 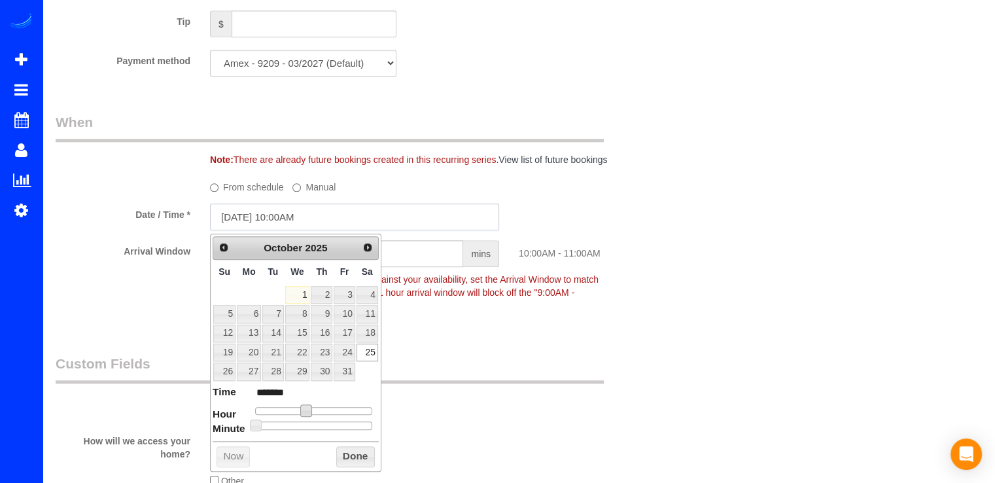 What do you see at coordinates (229, 429) in the screenshot?
I see `dt: Minute` at bounding box center [229, 429].